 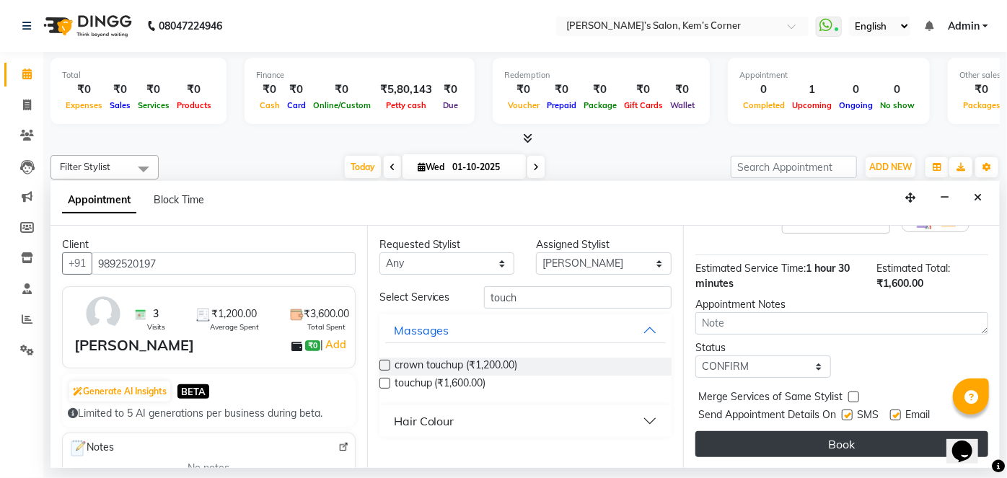 What do you see at coordinates (812, 89) in the screenshot?
I see `div: 1` at bounding box center [812, 89].